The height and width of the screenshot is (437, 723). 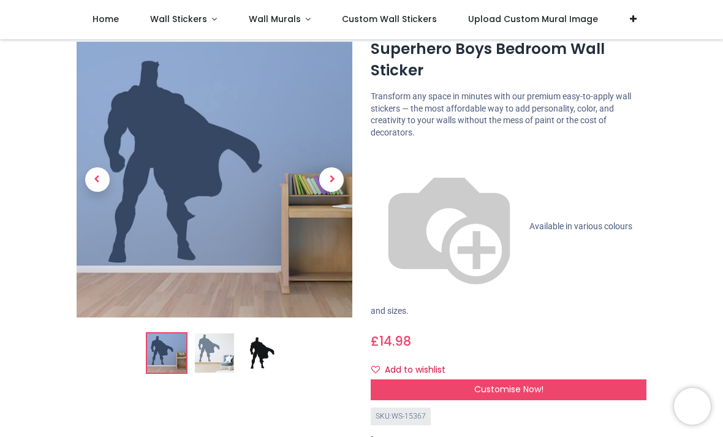 I want to click on h1: Superhero Boys Bedroom Wall Sticker, so click(x=509, y=59).